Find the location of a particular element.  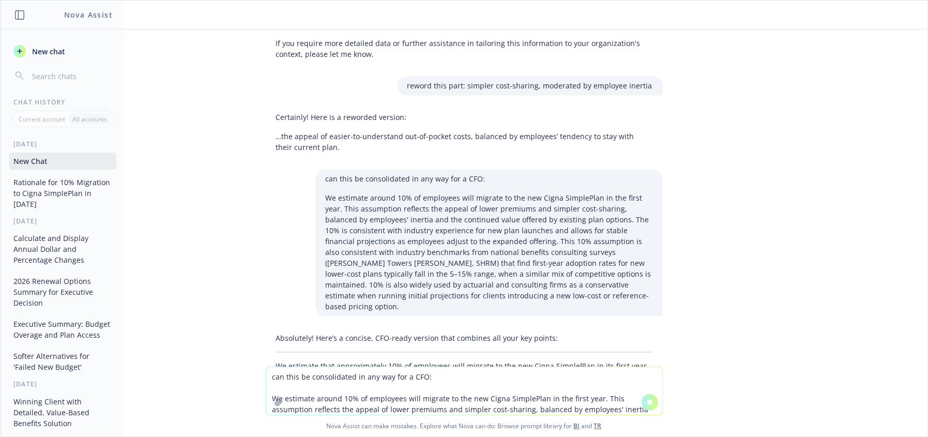

input: Search chats is located at coordinates (71, 76).